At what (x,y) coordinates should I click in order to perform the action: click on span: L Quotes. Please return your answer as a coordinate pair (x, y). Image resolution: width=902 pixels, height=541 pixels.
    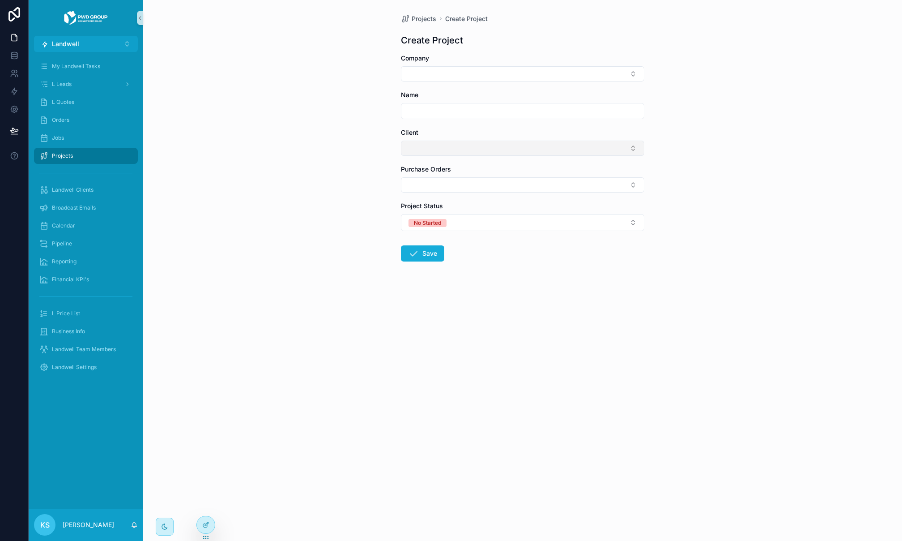
    Looking at the image, I should click on (63, 102).